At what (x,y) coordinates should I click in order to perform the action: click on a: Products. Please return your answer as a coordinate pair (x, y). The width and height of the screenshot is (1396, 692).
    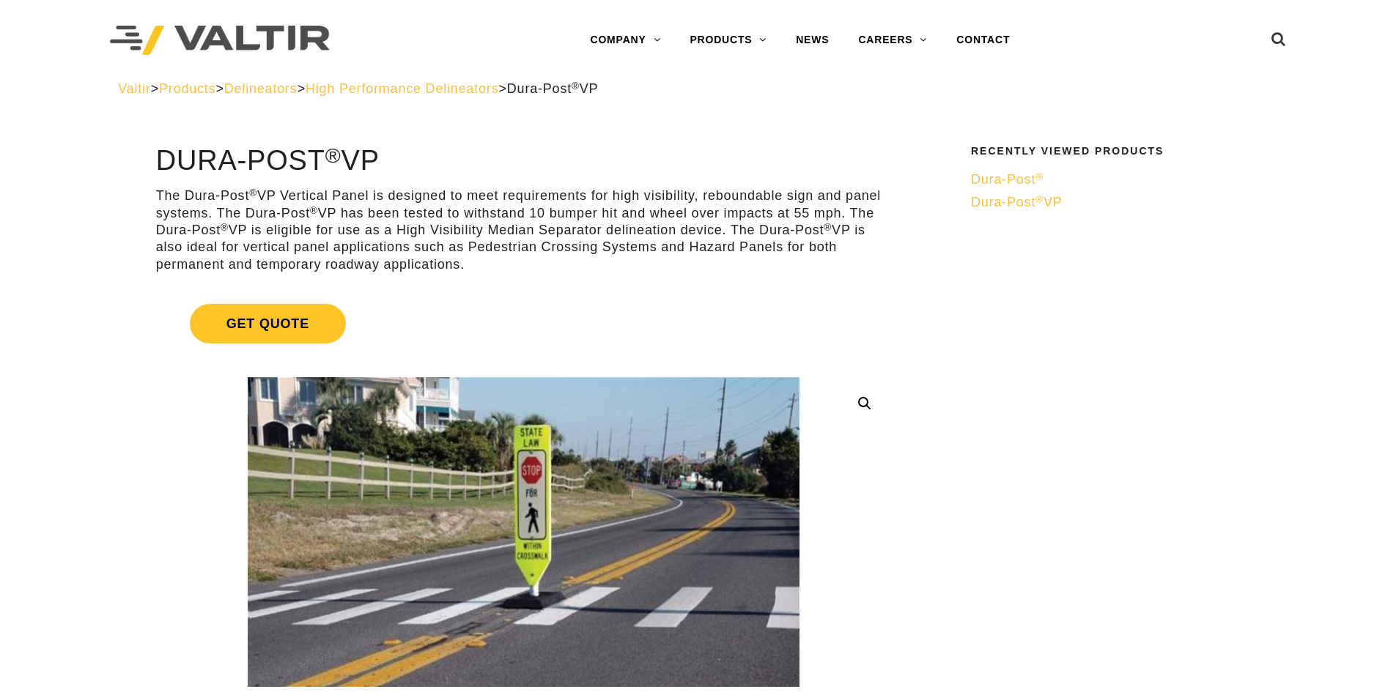
    Looking at the image, I should click on (187, 89).